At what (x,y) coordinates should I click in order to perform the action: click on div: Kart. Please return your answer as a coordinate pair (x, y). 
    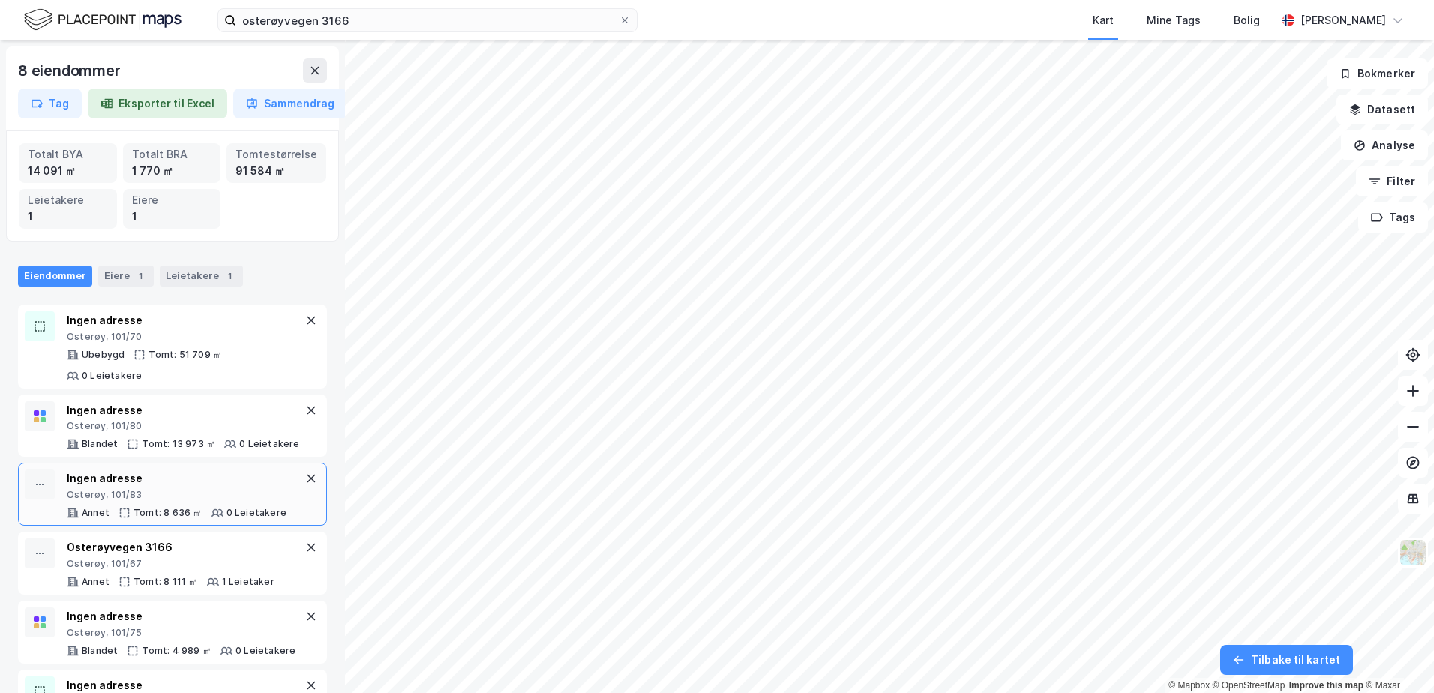
    Looking at the image, I should click on (1103, 20).